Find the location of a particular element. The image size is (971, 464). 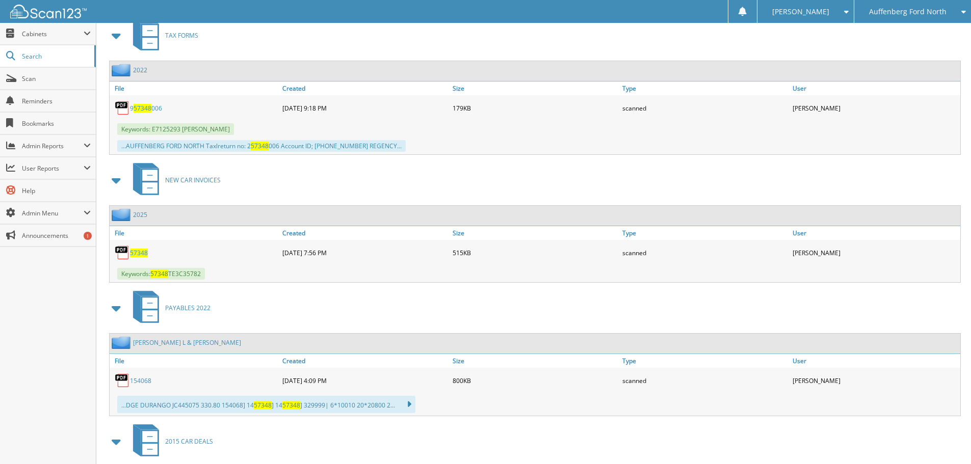

span: NEW CAR INVOICES is located at coordinates (193, 180).